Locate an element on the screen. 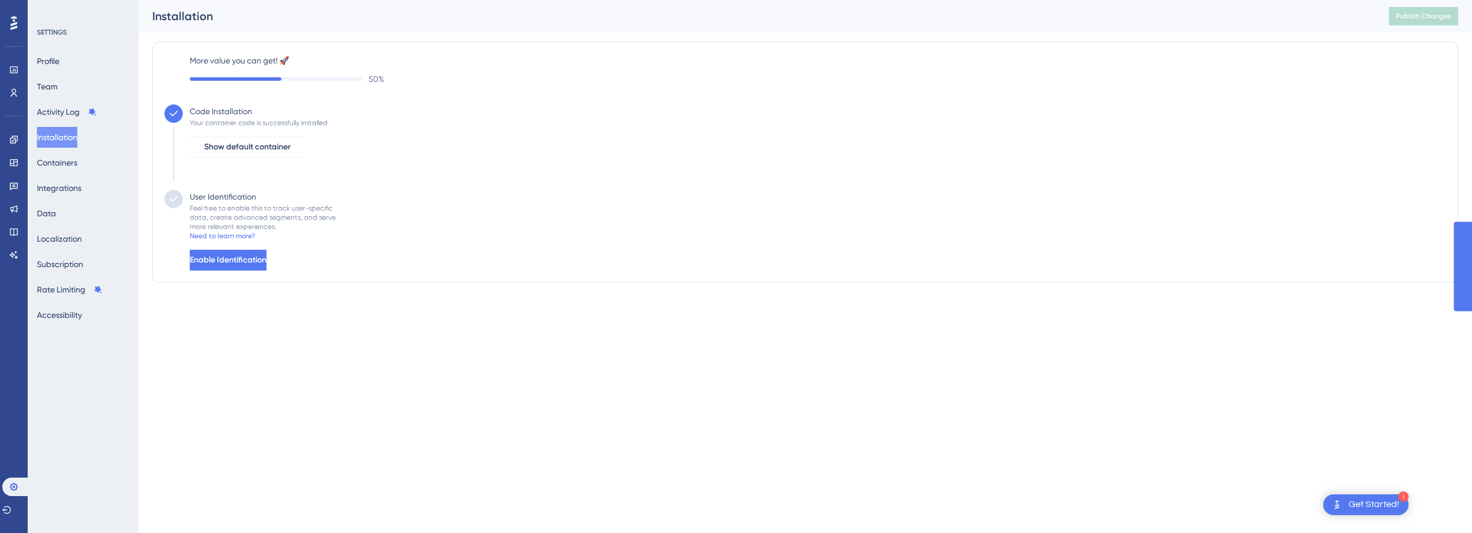 This screenshot has width=1472, height=533. div: Open Get Started! checklist, remaining modules: 1 is located at coordinates (1366, 505).